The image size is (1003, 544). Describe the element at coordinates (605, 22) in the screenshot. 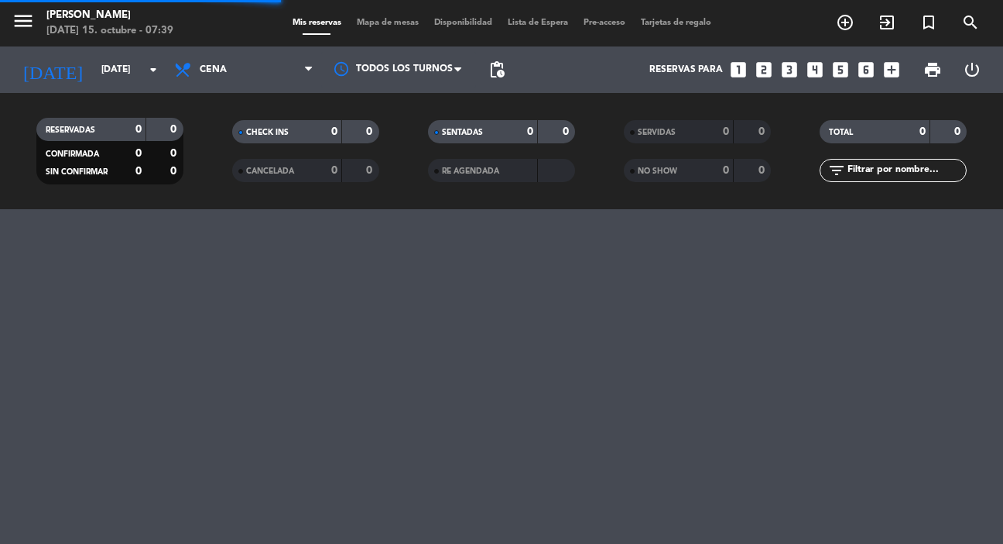

I see `span: Pre-acceso` at that location.